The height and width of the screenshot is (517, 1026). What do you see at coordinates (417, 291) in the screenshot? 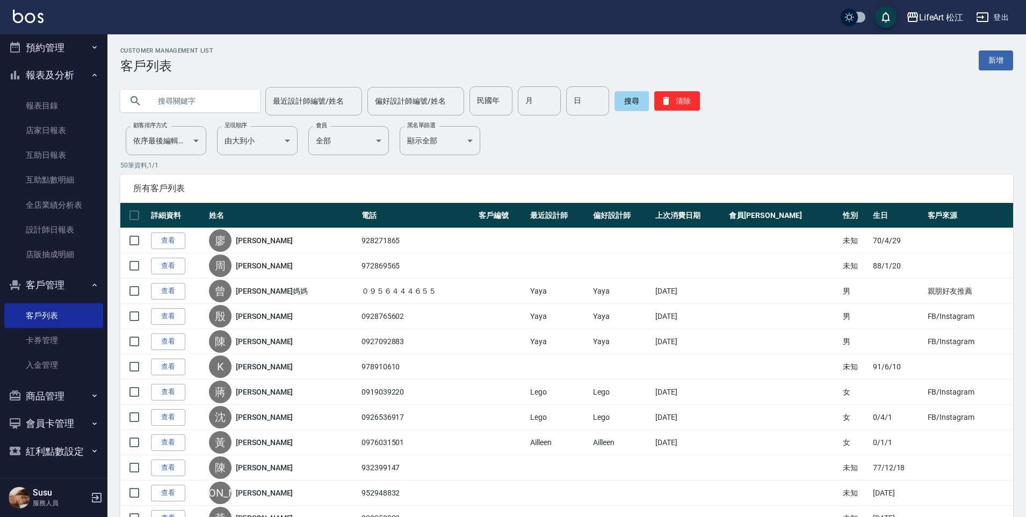
I see `td: ０９５６４４４６５５` at bounding box center [417, 291].